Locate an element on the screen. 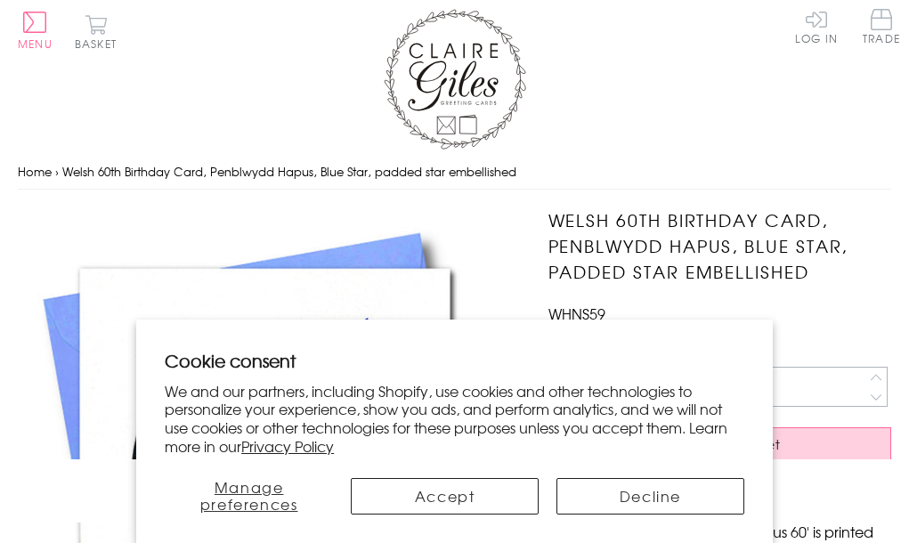 The height and width of the screenshot is (543, 909). span: Manage preferences is located at coordinates (249, 495).